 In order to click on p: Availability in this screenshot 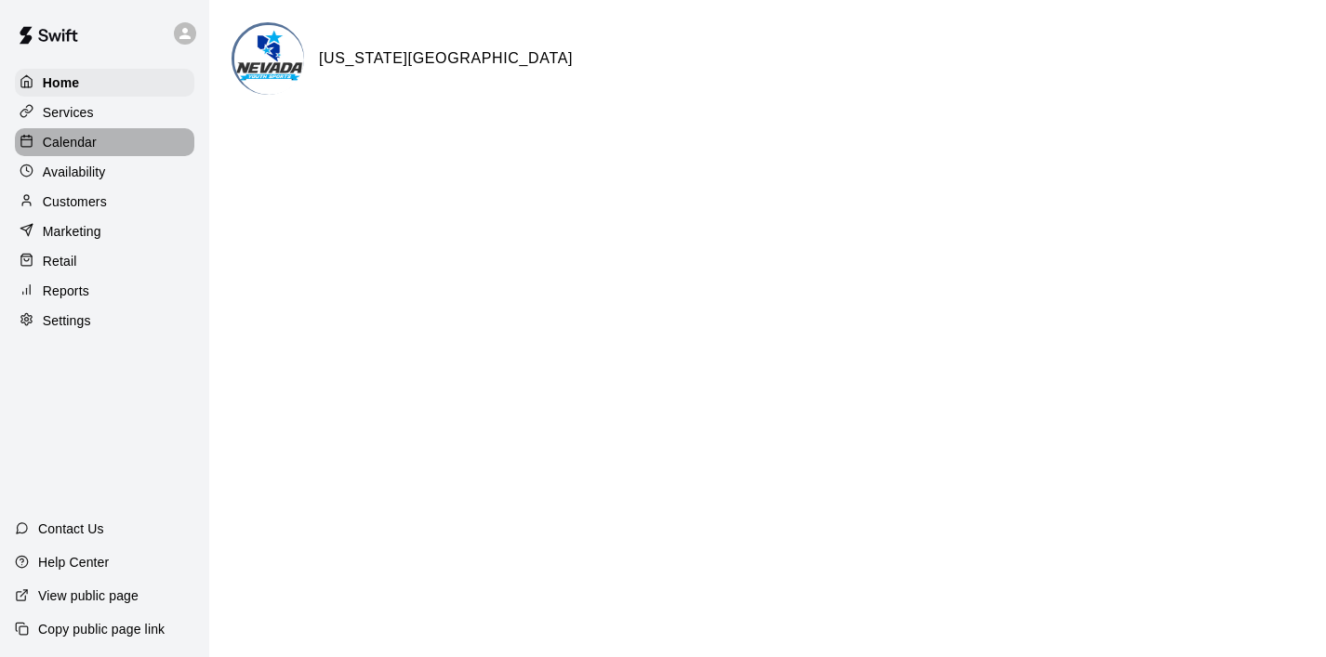, I will do `click(74, 172)`.